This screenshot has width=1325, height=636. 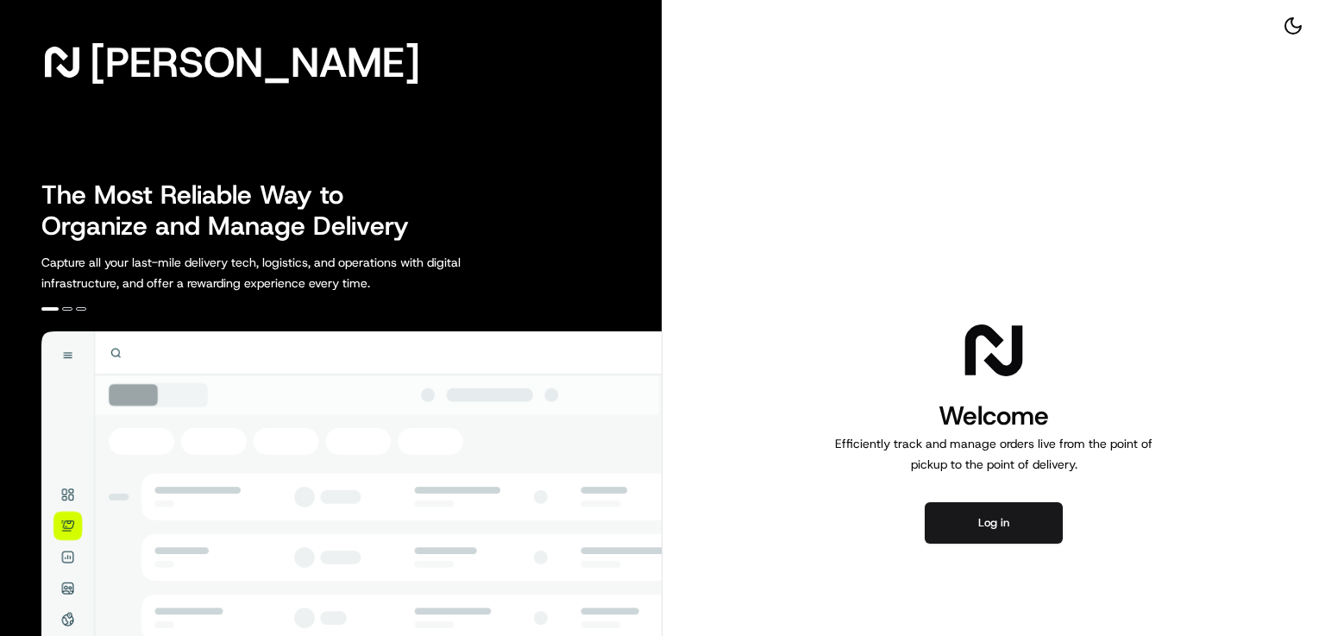 I want to click on button: Log in, so click(x=994, y=523).